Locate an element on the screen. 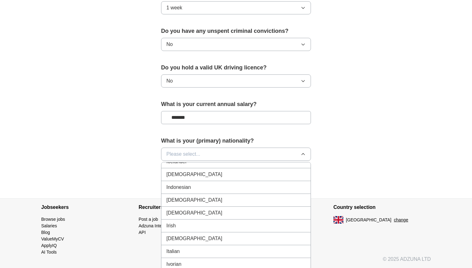 The image size is (472, 268). div: © 2025 ADZUNA LTD is located at coordinates (236, 261).